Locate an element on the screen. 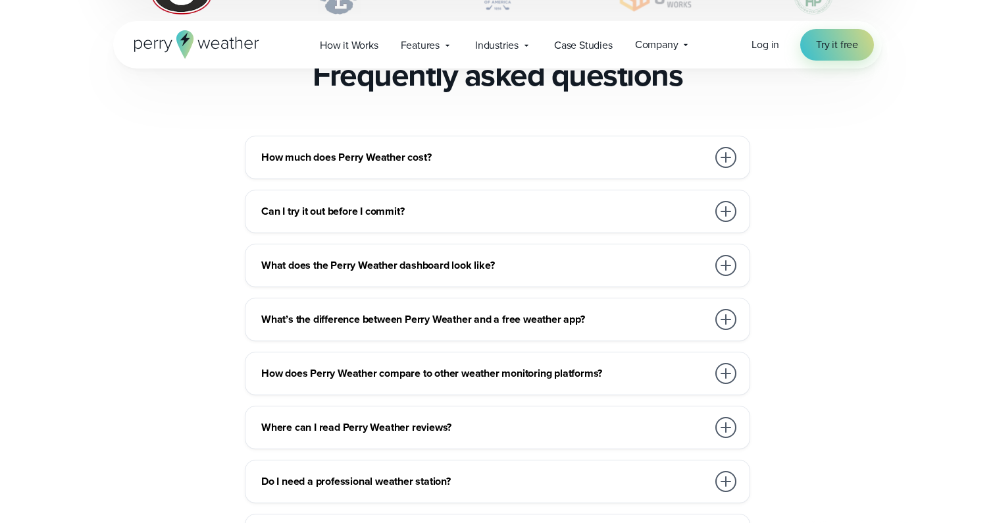  h3: How does Perry Weather compare to other weather monitoring platforms? is located at coordinates (484, 373).